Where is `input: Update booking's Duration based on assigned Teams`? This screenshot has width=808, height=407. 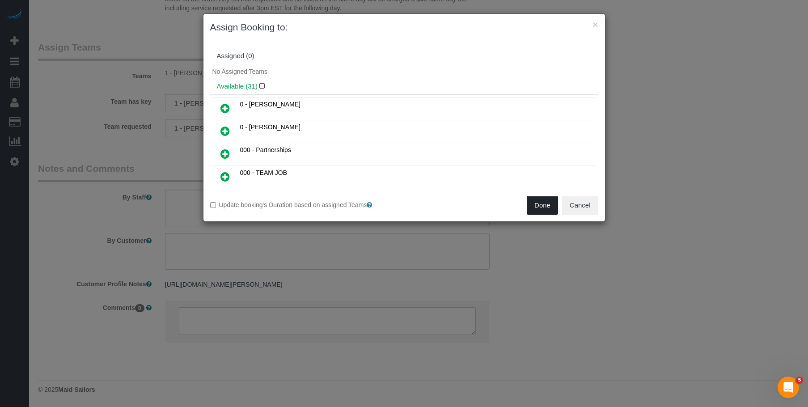
input: Update booking's Duration based on assigned Teams is located at coordinates (213, 205).